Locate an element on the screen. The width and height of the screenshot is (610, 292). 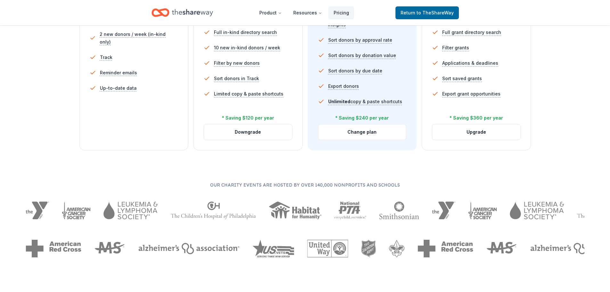
div: * Saving $120 per year is located at coordinates (248, 118).